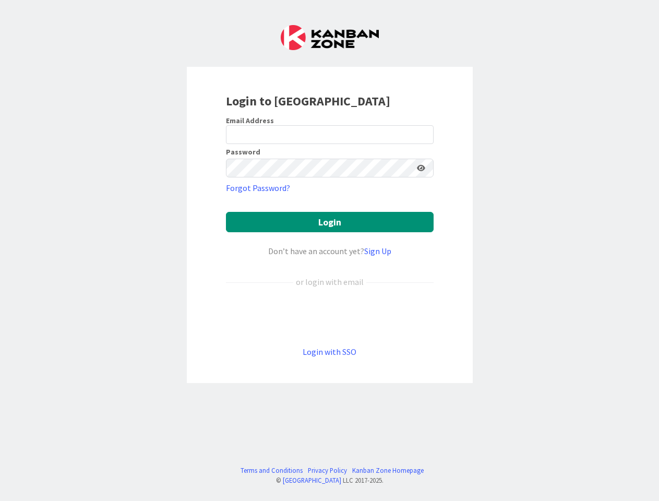 Image resolution: width=659 pixels, height=501 pixels. What do you see at coordinates (271, 470) in the screenshot?
I see `a: Terms and Conditions` at bounding box center [271, 470].